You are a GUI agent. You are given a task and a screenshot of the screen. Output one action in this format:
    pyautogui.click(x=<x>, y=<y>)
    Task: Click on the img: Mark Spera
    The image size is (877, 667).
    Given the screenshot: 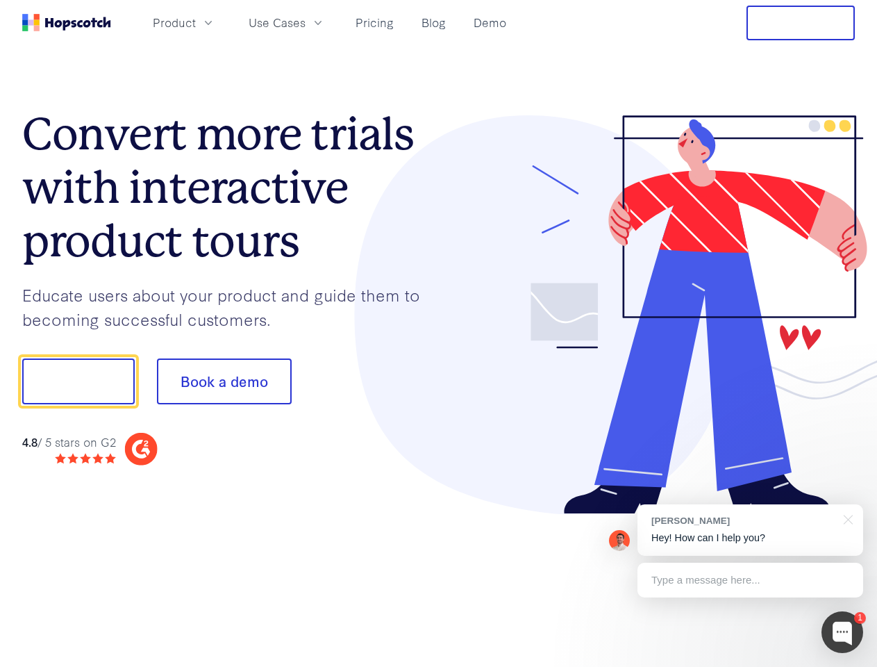 What is the action you would take?
    pyautogui.click(x=620, y=540)
    